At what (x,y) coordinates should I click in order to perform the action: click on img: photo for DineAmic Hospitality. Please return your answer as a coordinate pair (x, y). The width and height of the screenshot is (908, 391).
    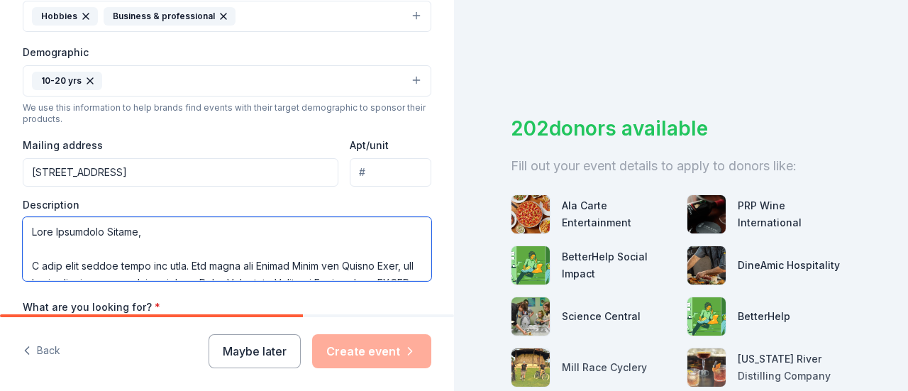
    Looking at the image, I should click on (707, 265).